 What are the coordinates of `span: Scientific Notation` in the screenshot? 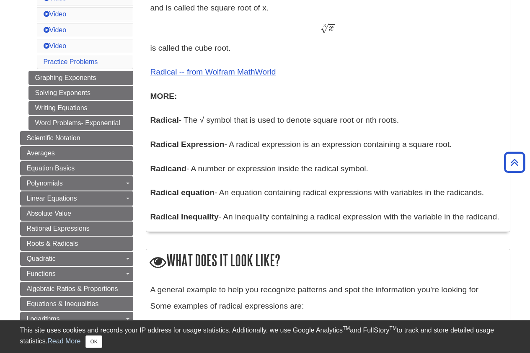 It's located at (54, 138).